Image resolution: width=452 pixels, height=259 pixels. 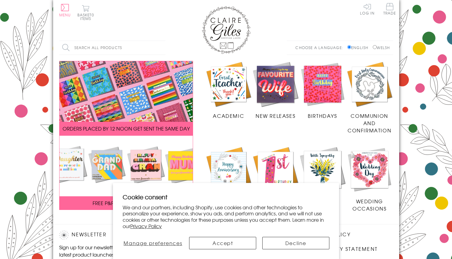 I want to click on input: Search, so click(x=162, y=48).